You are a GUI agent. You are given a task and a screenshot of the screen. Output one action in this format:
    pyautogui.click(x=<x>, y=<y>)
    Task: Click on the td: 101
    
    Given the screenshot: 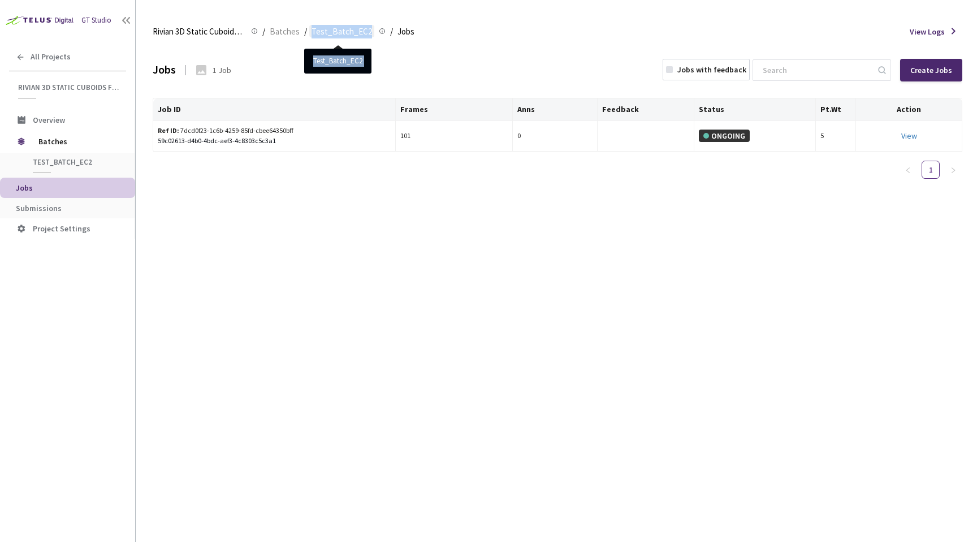 What is the action you would take?
    pyautogui.click(x=454, y=136)
    